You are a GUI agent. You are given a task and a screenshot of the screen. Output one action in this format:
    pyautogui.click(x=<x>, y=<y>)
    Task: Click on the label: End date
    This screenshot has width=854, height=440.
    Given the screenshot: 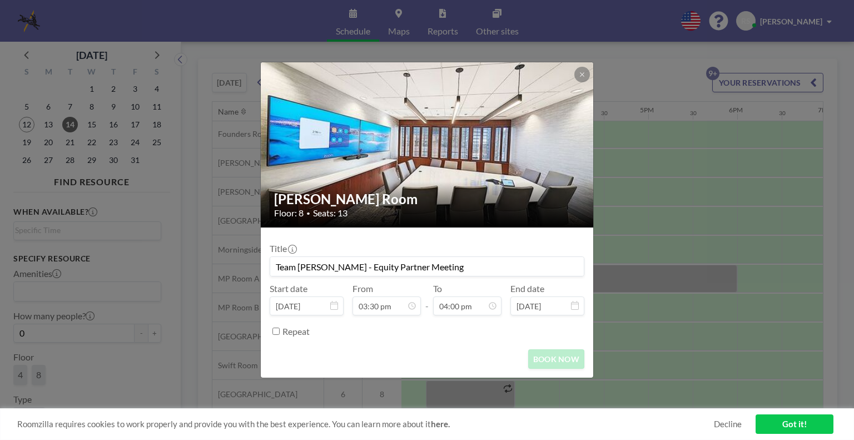 What is the action you would take?
    pyautogui.click(x=527, y=289)
    